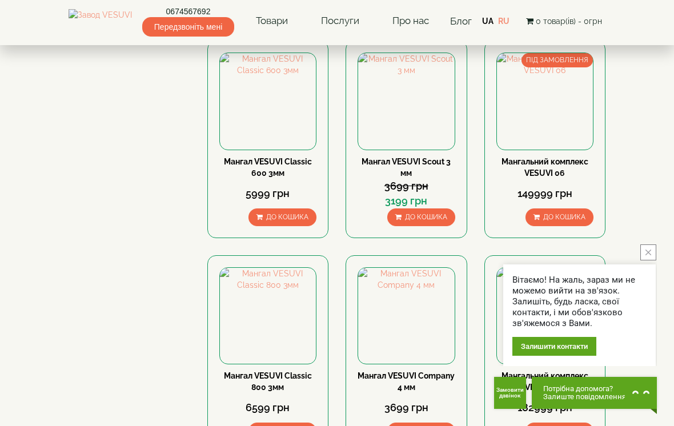 This screenshot has height=426, width=674. Describe the element at coordinates (268, 167) in the screenshot. I see `a: Мангал VESUVI Classic 600 3мм` at that location.